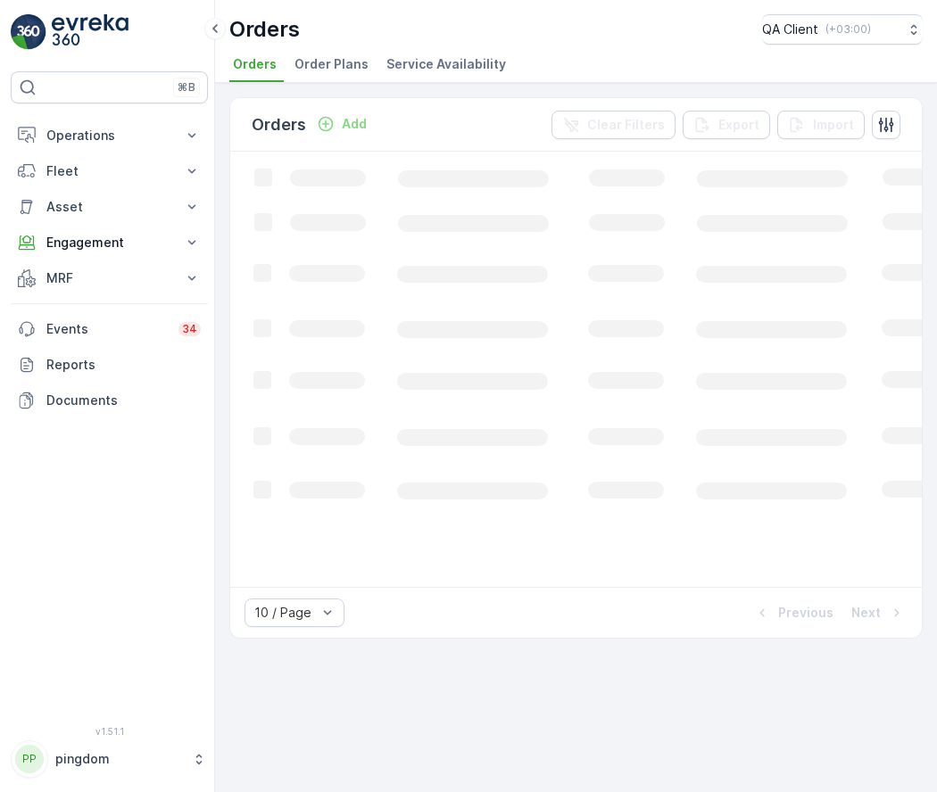 This screenshot has height=792, width=937. What do you see at coordinates (109, 759) in the screenshot?
I see `button: PPpingdom` at bounding box center [109, 759].